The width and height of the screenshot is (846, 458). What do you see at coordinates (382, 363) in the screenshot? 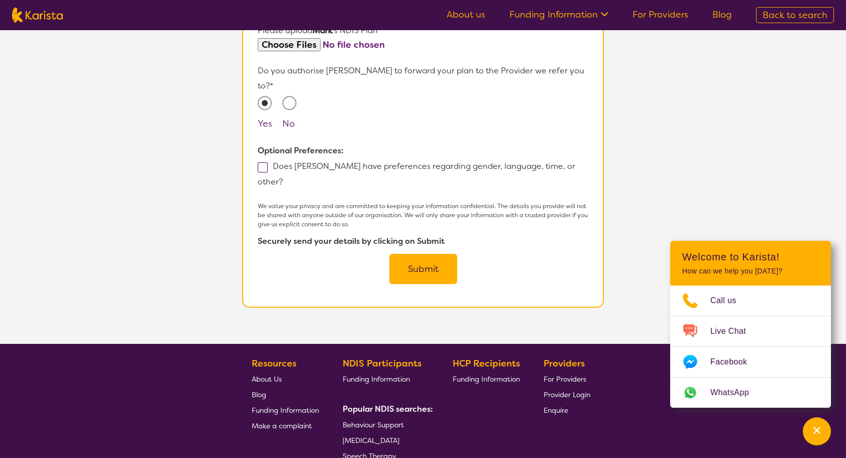
I see `b: NDIS Participants` at bounding box center [382, 363].